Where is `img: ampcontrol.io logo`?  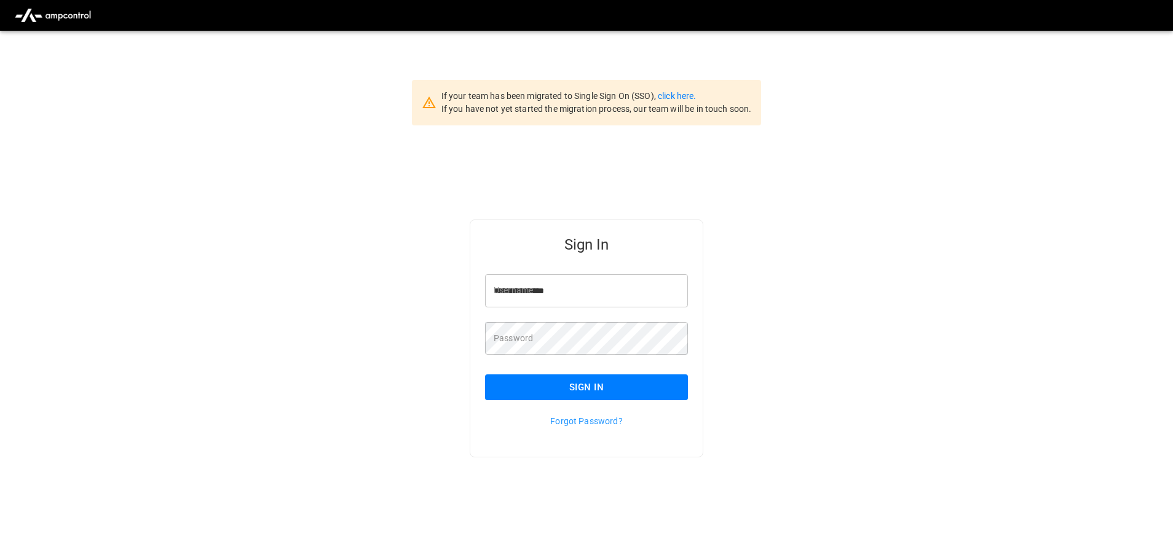
img: ampcontrol.io logo is located at coordinates (53, 15).